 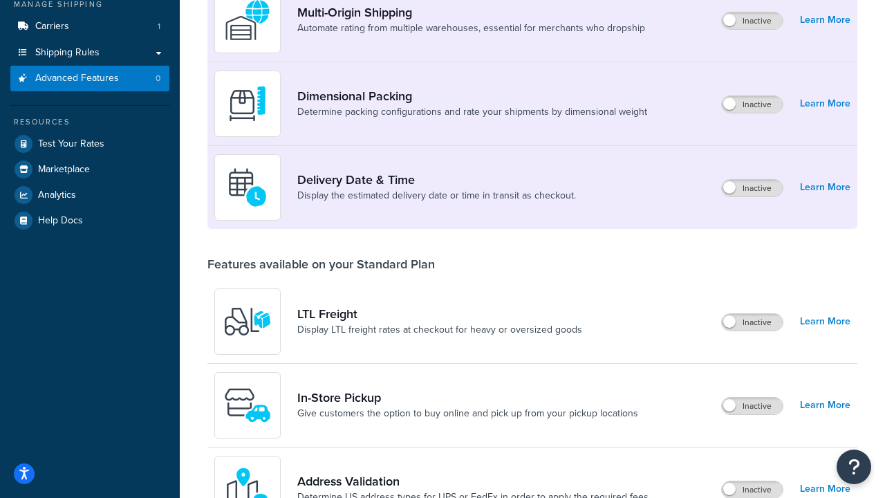 I want to click on img: wfgcfpwTIucLEAAAAASUVORK5CYII=, so click(x=248, y=405).